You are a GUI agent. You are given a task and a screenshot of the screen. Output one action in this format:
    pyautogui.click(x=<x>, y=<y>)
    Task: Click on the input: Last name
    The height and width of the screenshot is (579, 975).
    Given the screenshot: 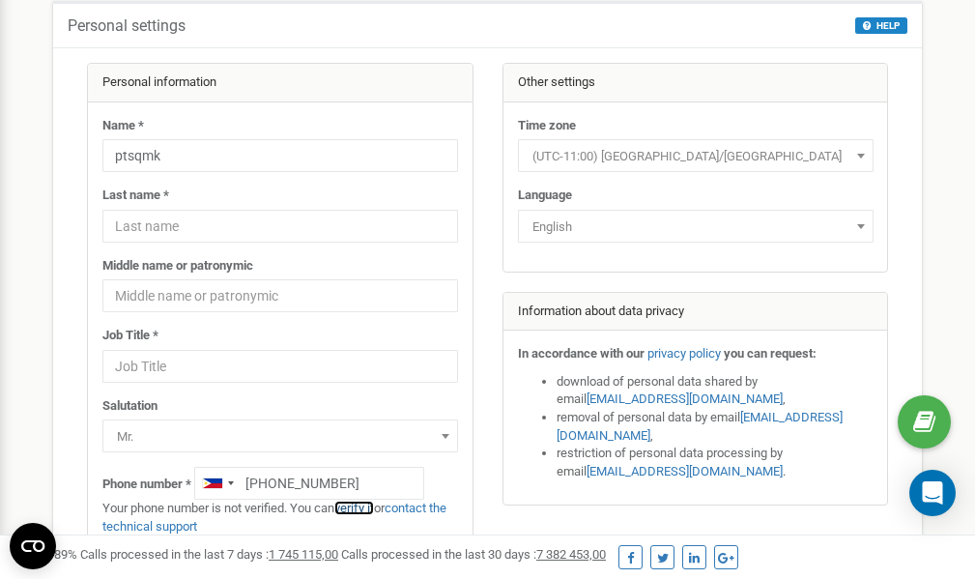 What is the action you would take?
    pyautogui.click(x=280, y=226)
    